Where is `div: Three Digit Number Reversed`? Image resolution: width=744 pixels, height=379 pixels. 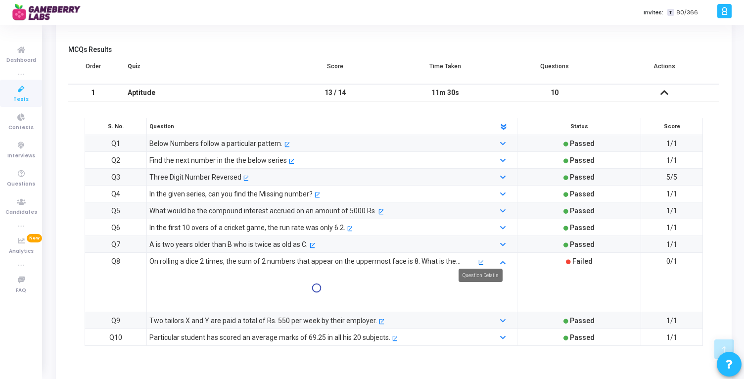
div: Three Digit Number Reversed is located at coordinates (195, 177).